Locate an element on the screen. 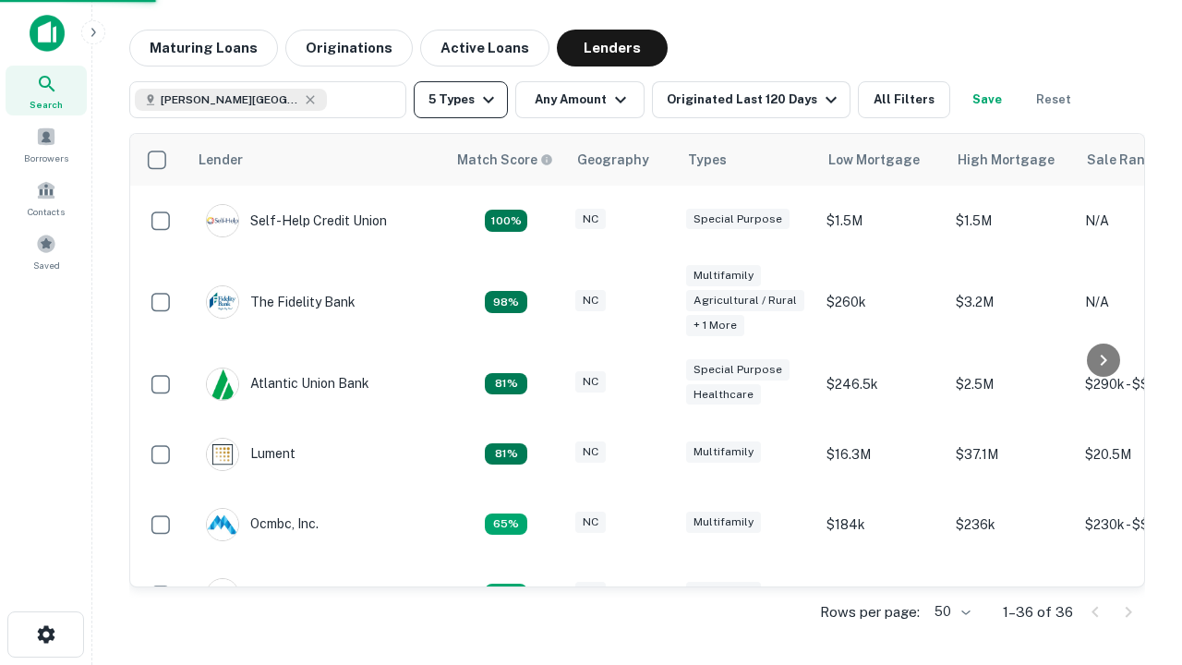 This screenshot has width=1182, height=665. td: $184k is located at coordinates (882, 525).